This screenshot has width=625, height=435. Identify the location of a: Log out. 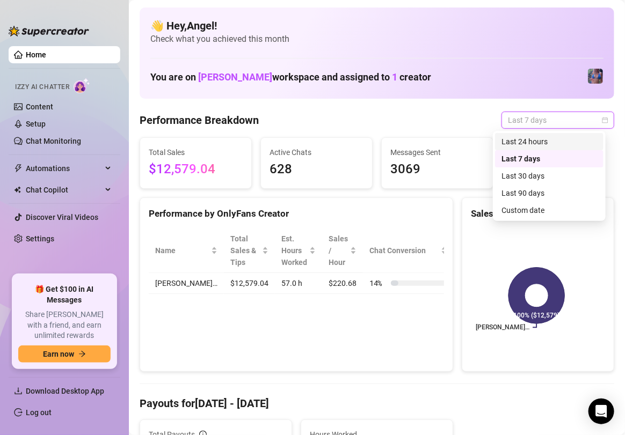
(39, 413).